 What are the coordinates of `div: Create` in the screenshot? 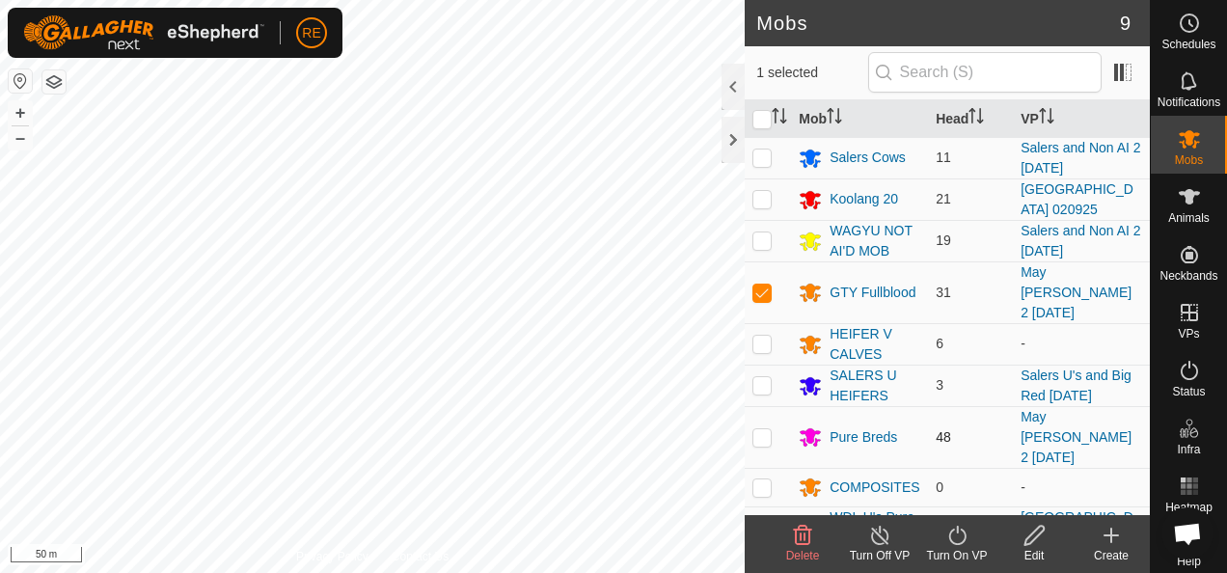 It's located at (1111, 556).